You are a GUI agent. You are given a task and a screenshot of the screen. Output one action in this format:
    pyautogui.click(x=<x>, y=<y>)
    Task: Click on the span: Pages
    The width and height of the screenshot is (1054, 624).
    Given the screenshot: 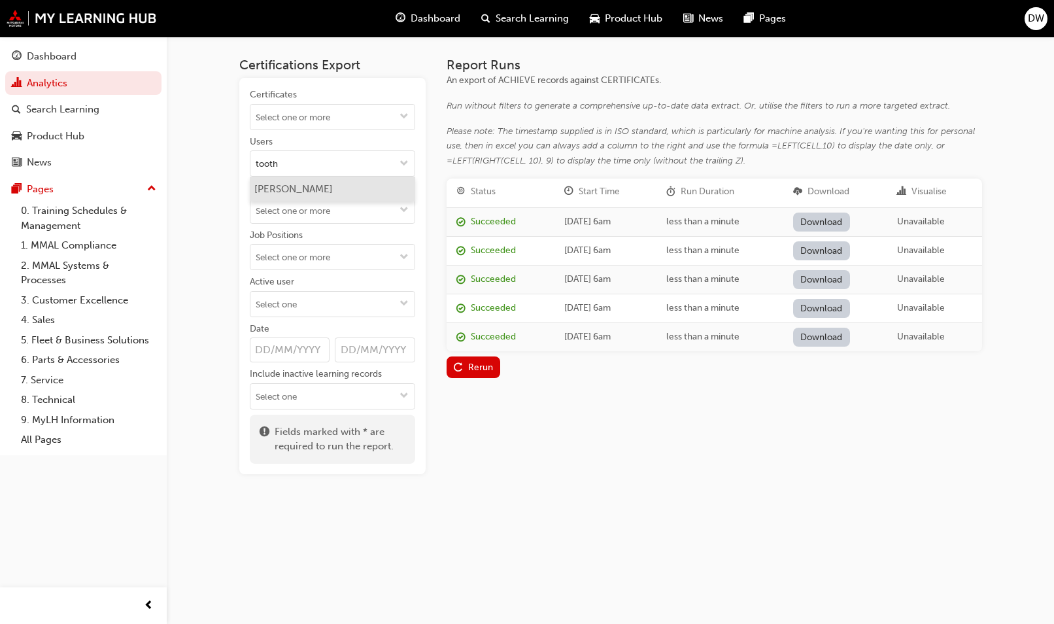 What is the action you would take?
    pyautogui.click(x=772, y=18)
    